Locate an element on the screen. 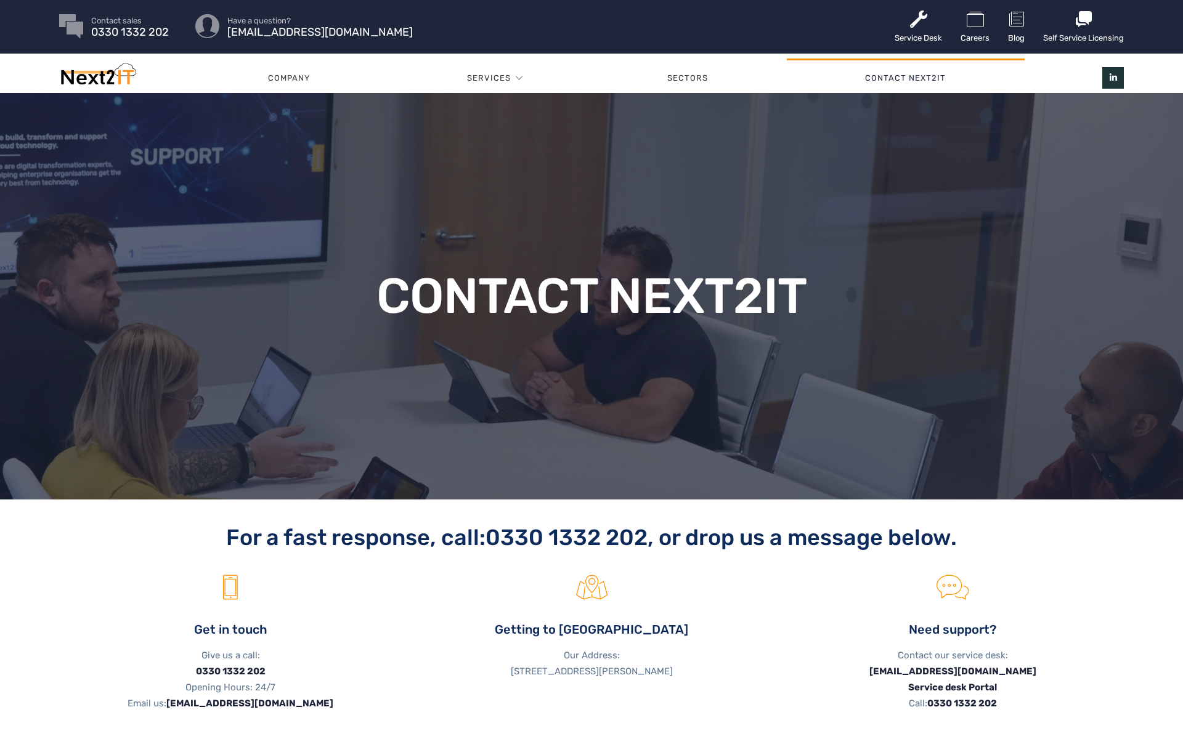  a: Services is located at coordinates (489, 78).